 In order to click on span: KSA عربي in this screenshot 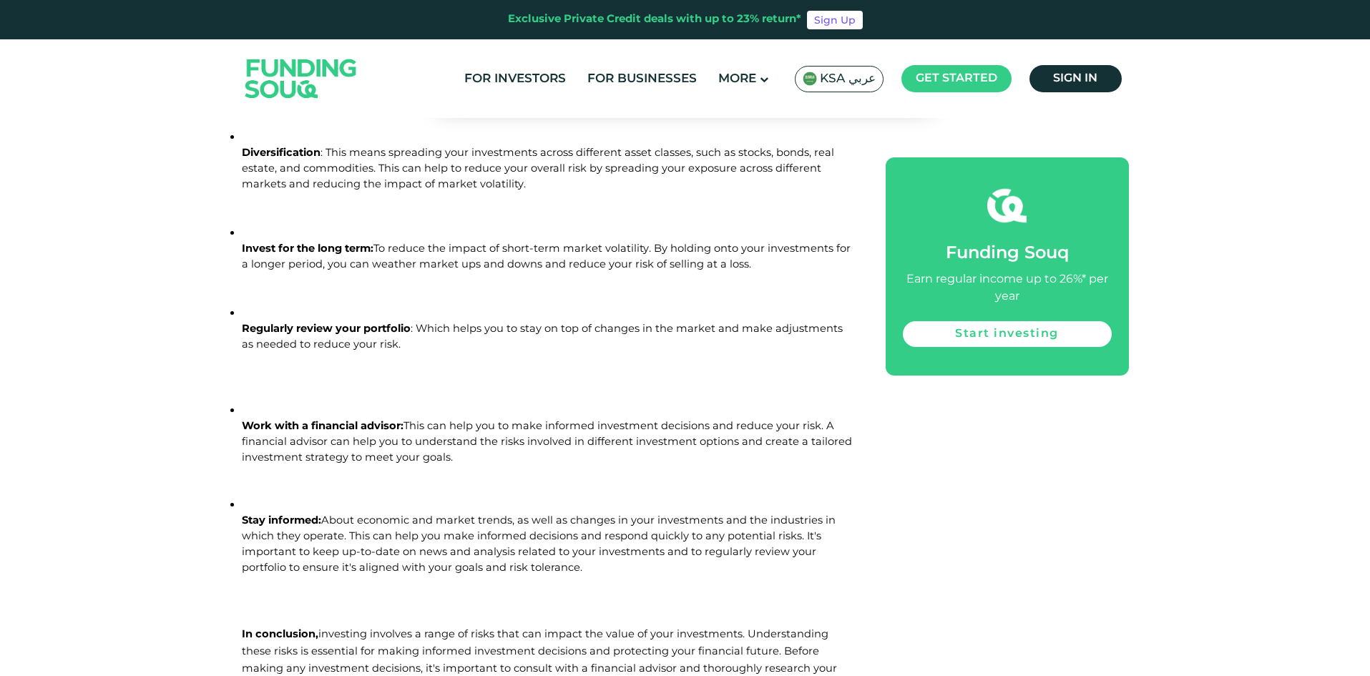, I will do `click(848, 79)`.